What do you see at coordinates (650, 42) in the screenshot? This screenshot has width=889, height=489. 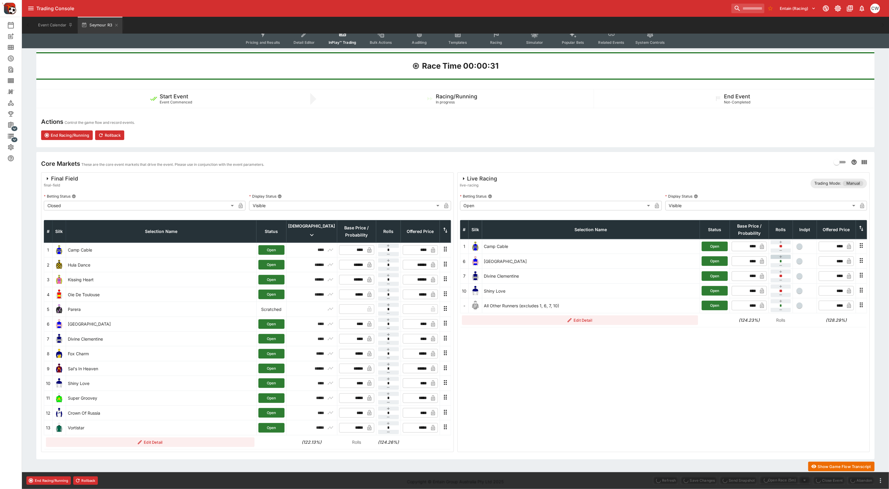 I see `span: System Controls` at bounding box center [650, 42].